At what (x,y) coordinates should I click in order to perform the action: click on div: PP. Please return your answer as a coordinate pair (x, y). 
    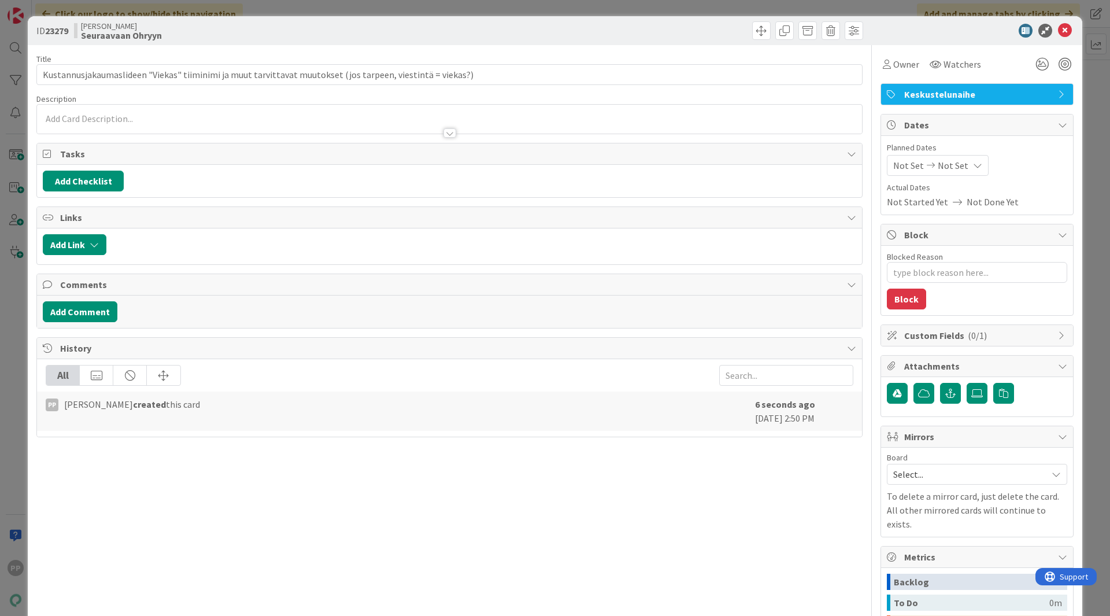
    Looking at the image, I should click on (52, 405).